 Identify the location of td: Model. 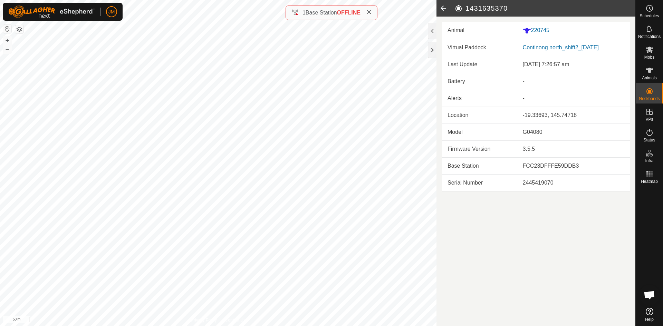
(480, 132).